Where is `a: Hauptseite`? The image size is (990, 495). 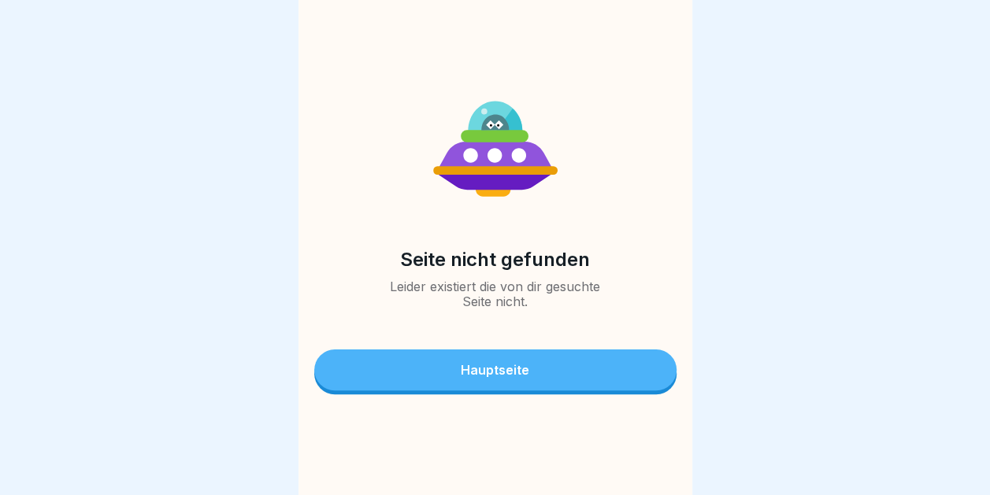
a: Hauptseite is located at coordinates (495, 372).